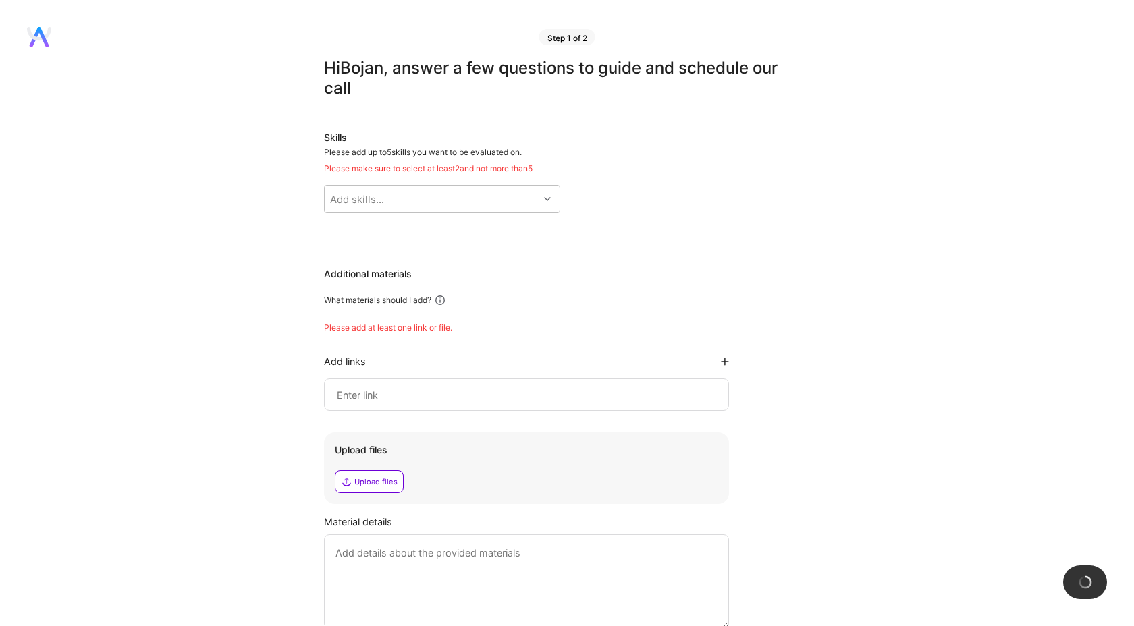 The height and width of the screenshot is (626, 1134). What do you see at coordinates (346, 482) in the screenshot?
I see `i: icon Upload2` at bounding box center [346, 482].